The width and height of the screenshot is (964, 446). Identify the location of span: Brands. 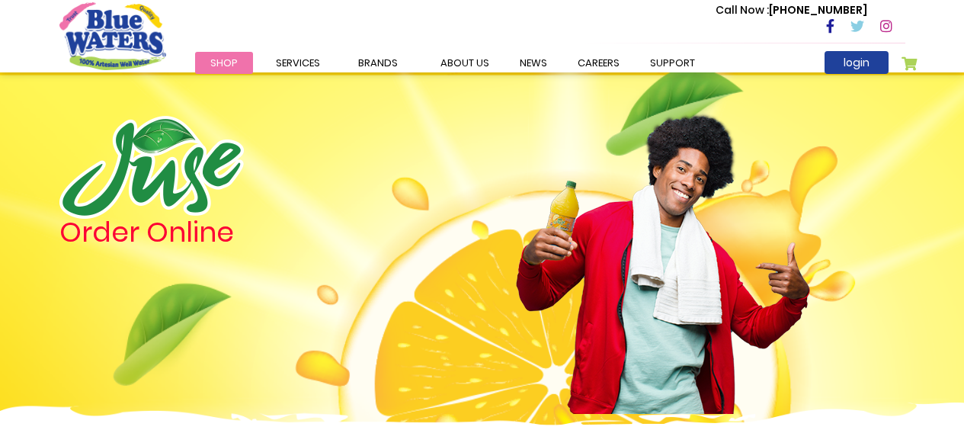
(378, 62).